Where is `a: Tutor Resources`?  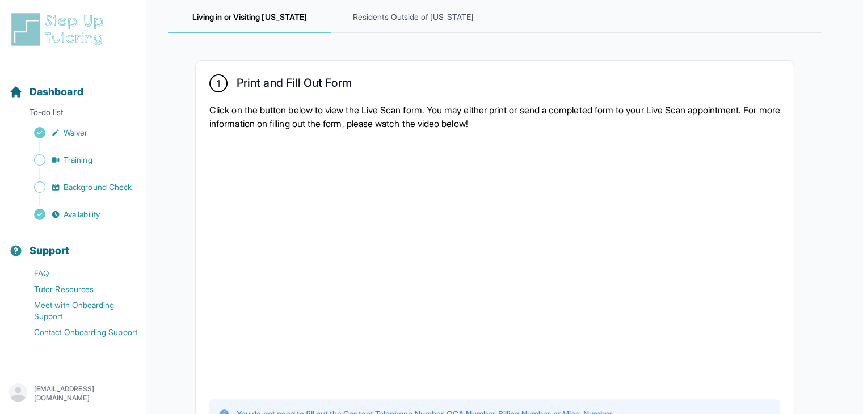
a: Tutor Resources is located at coordinates (77, 289).